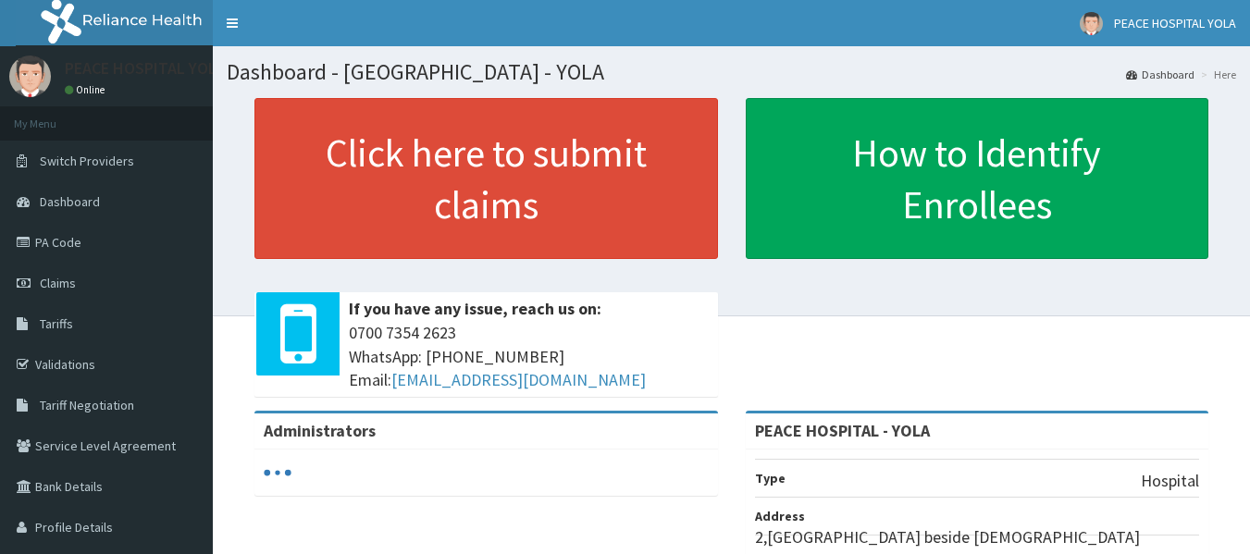 The height and width of the screenshot is (554, 1250). I want to click on span: Dashboard, so click(69, 202).